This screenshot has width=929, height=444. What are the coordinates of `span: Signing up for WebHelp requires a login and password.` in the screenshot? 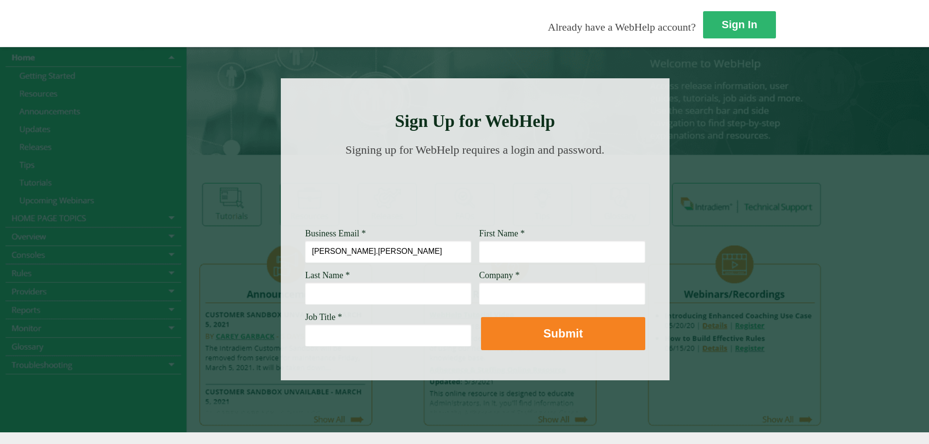 It's located at (475, 150).